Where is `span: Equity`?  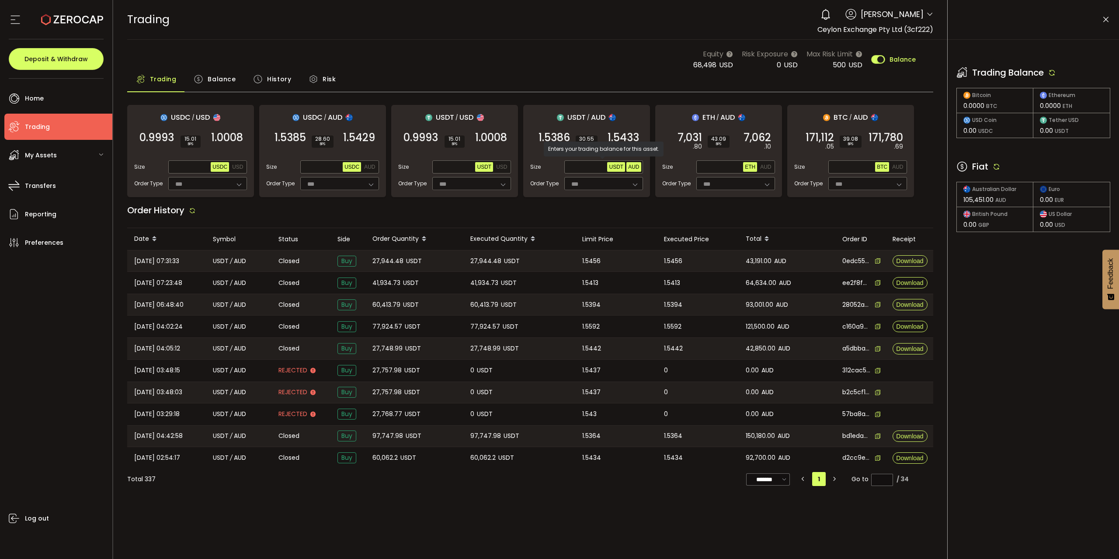
span: Equity is located at coordinates (713, 54).